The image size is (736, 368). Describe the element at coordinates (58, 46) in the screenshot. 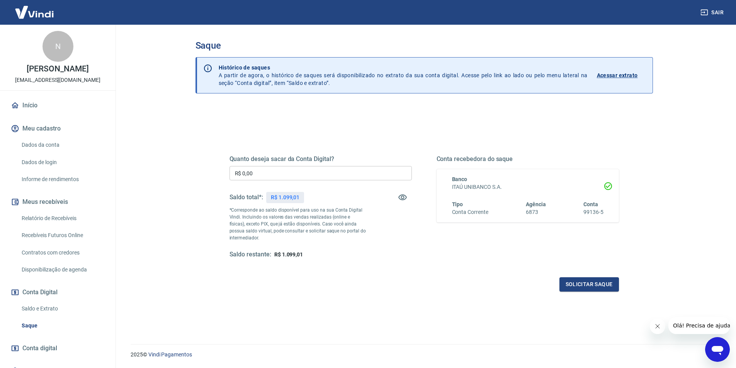

I see `div: N` at that location.